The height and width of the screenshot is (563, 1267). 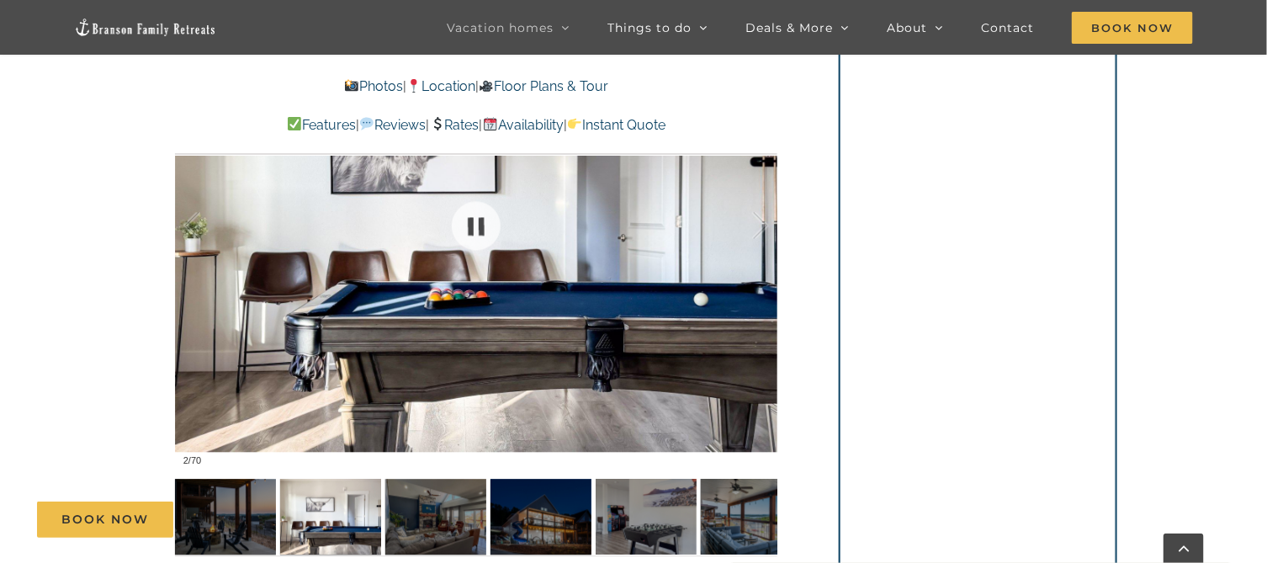 I want to click on span: Contact, so click(x=1007, y=28).